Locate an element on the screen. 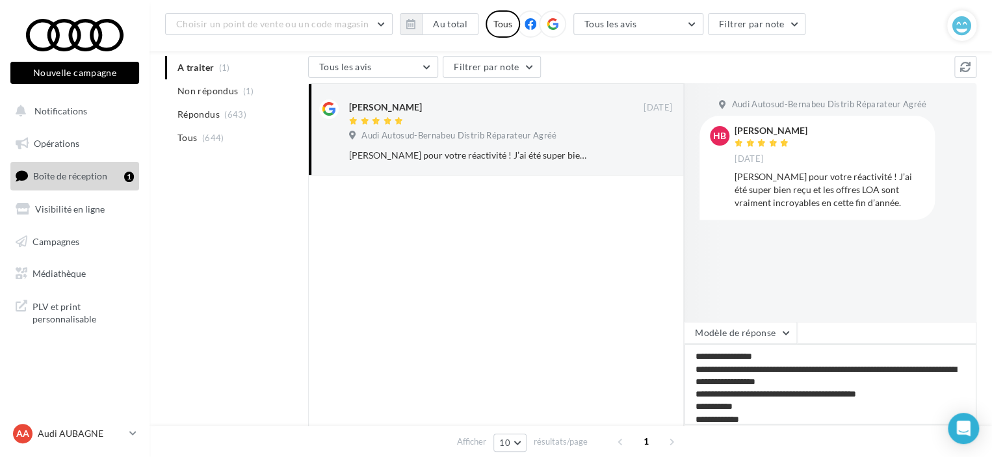  span: Non répondus is located at coordinates (207, 91).